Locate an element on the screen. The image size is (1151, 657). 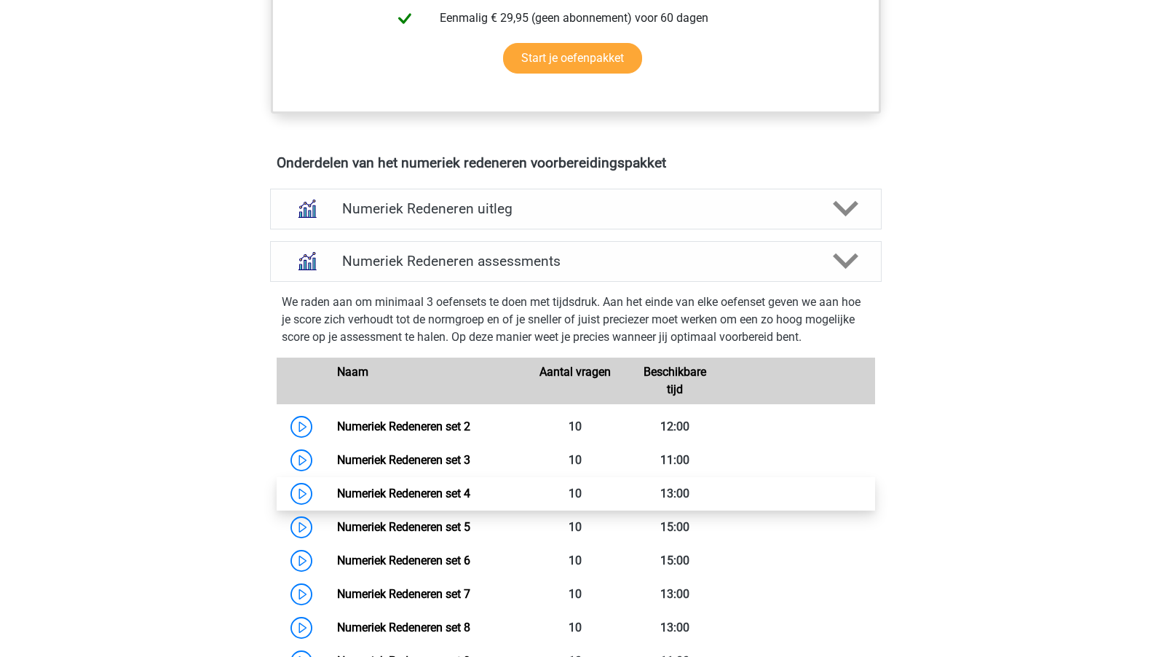
a: Numeriek Redeneren set 5 is located at coordinates (403, 527).